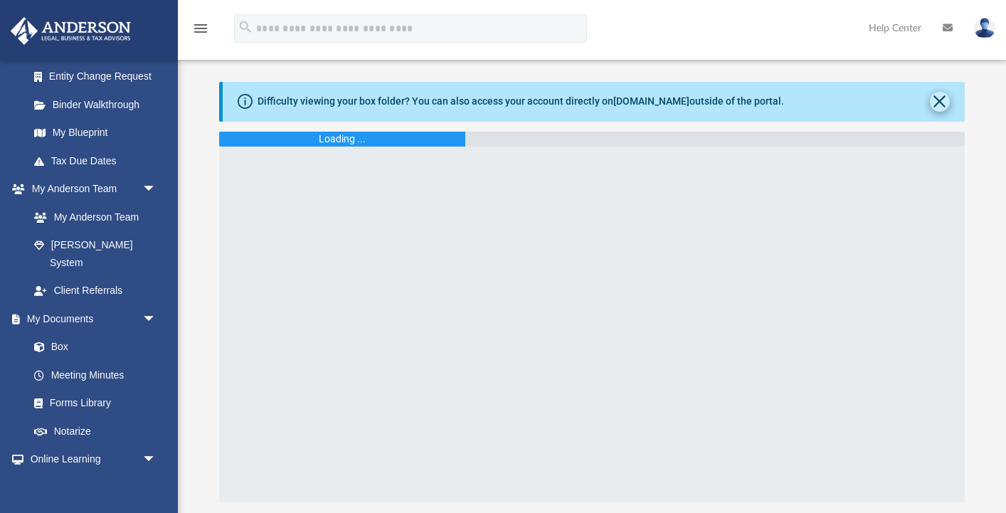 The image size is (1006, 513). Describe the element at coordinates (95, 133) in the screenshot. I see `a: My Blueprint` at that location.